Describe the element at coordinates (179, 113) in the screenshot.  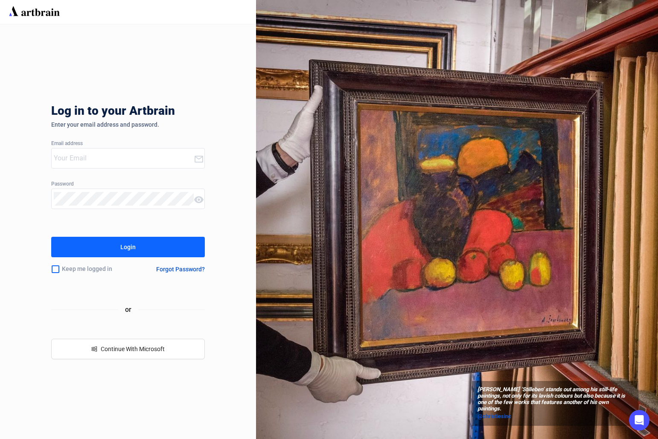
I see `div: Log in to your Artbrain` at that location.